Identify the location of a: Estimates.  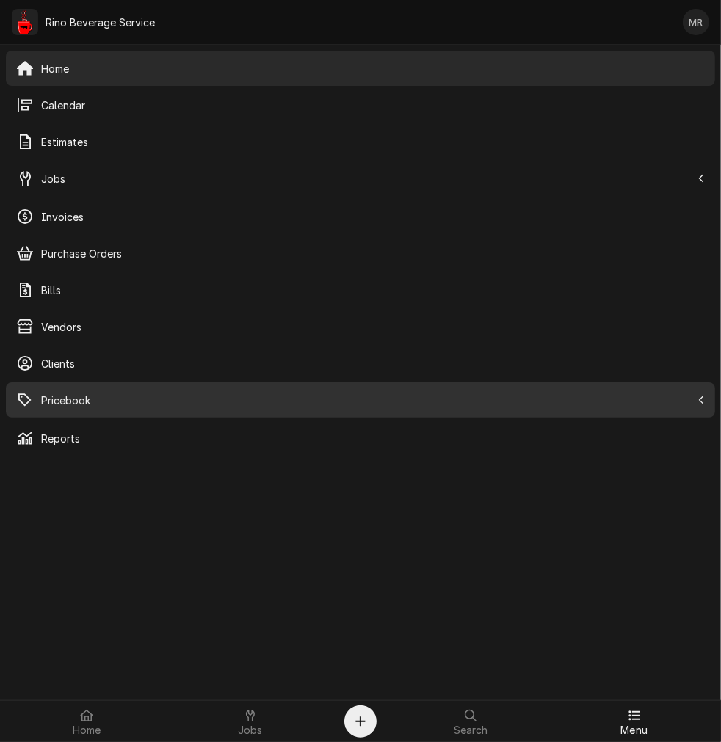
(361, 142).